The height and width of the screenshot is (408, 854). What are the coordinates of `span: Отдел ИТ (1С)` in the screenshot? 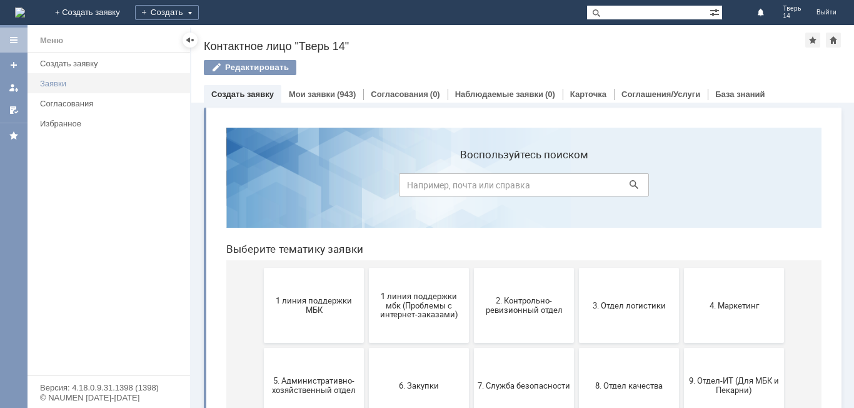 It's located at (203, 347).